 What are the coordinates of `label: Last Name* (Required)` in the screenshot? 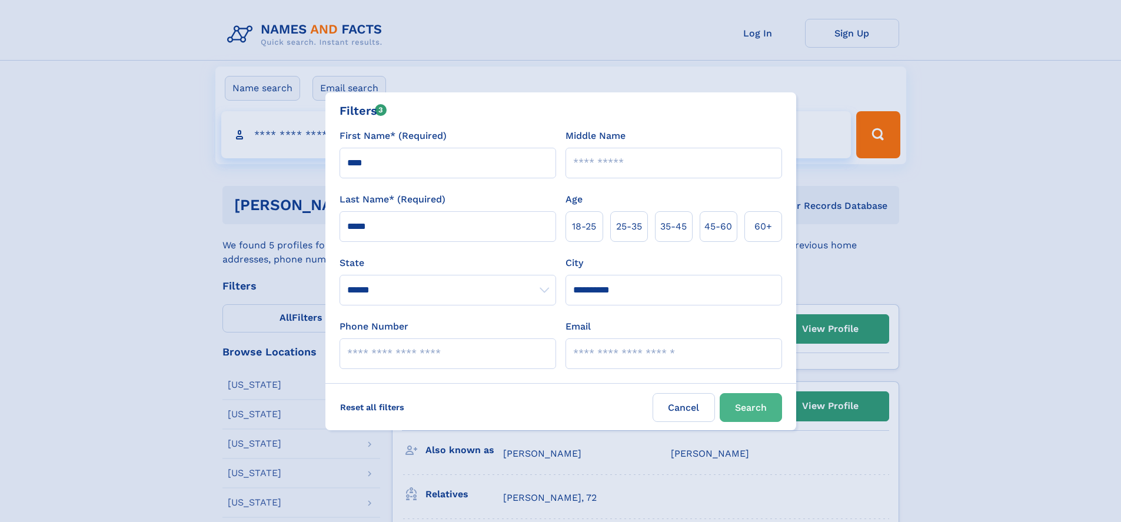 It's located at (392, 199).